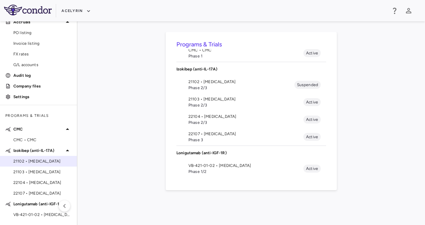  What do you see at coordinates (42, 97) in the screenshot?
I see `p: Settings` at bounding box center [42, 97].